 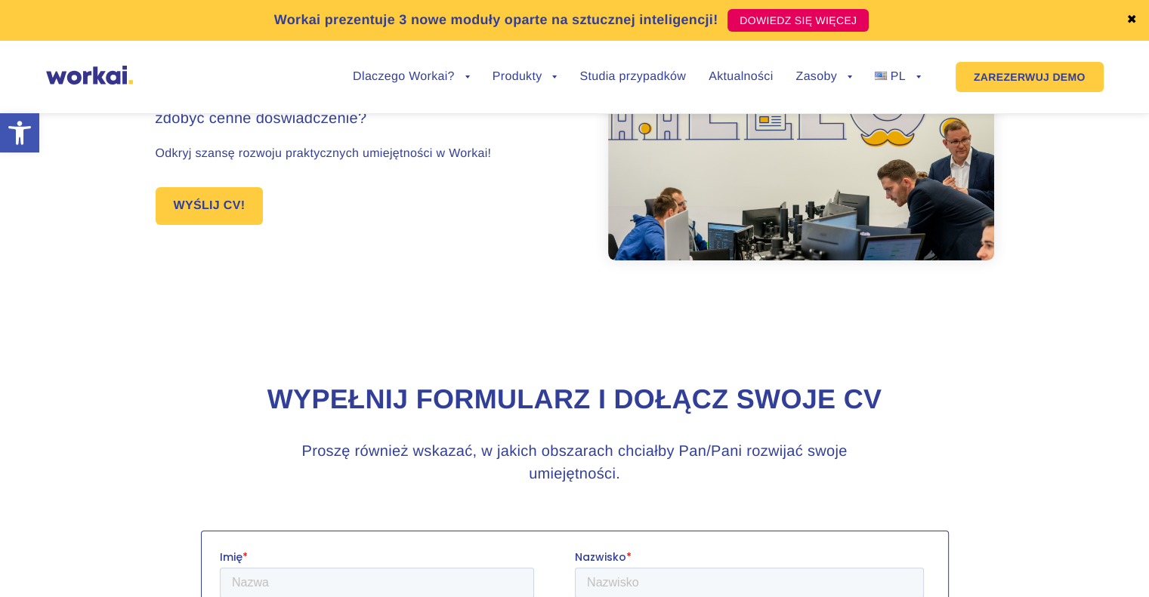 What do you see at coordinates (323, 153) in the screenshot?
I see `font: Odkryj szansę rozwoju praktycznych umiejętności w Workai!` at bounding box center [323, 153].